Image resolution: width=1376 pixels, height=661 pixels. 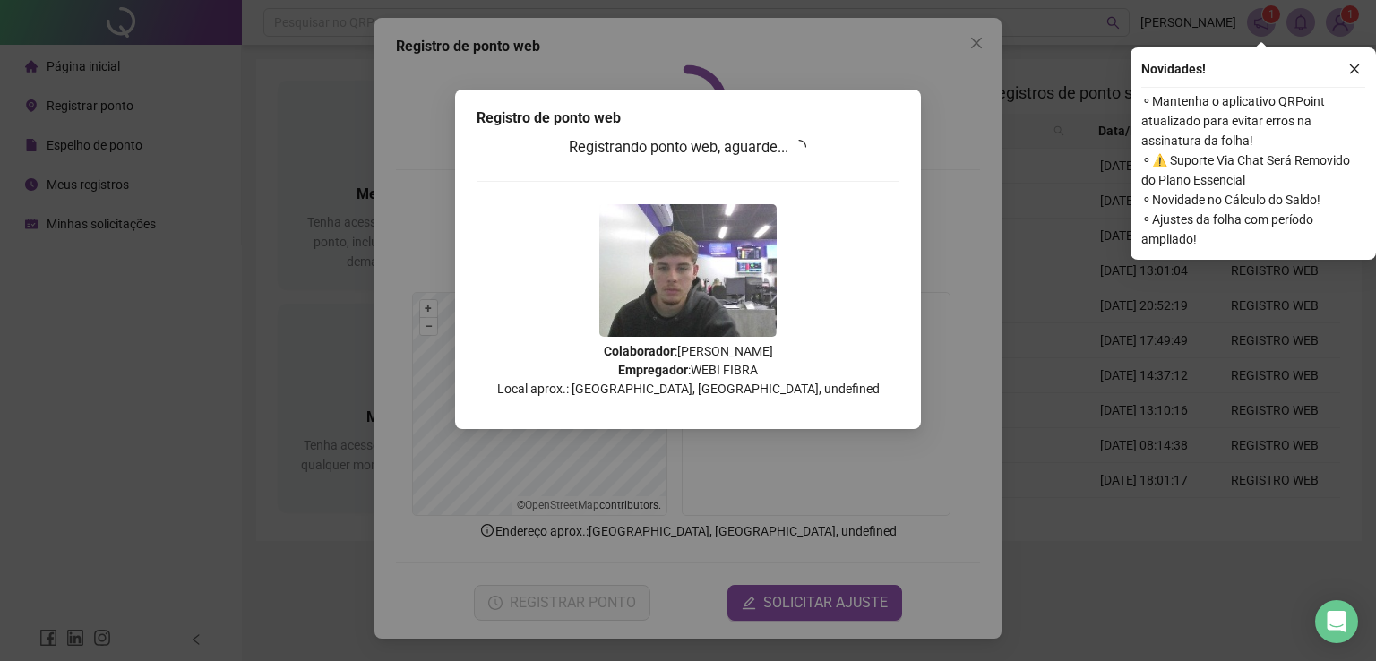 I want to click on span: ⚬ Mantenha o aplicativo QRPoint atualizado para evitar erros na assinatura da folha!, so click(x=1254, y=121).